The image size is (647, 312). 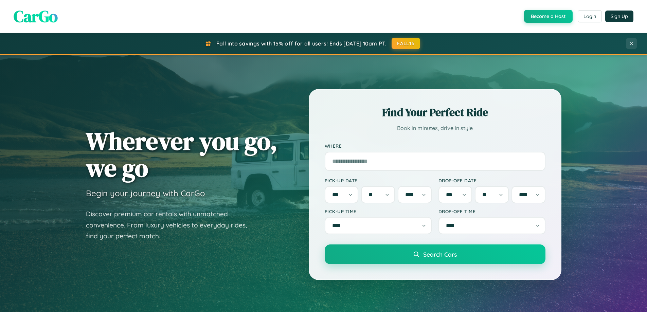 What do you see at coordinates (548, 16) in the screenshot?
I see `button: Become a Host` at bounding box center [548, 16].